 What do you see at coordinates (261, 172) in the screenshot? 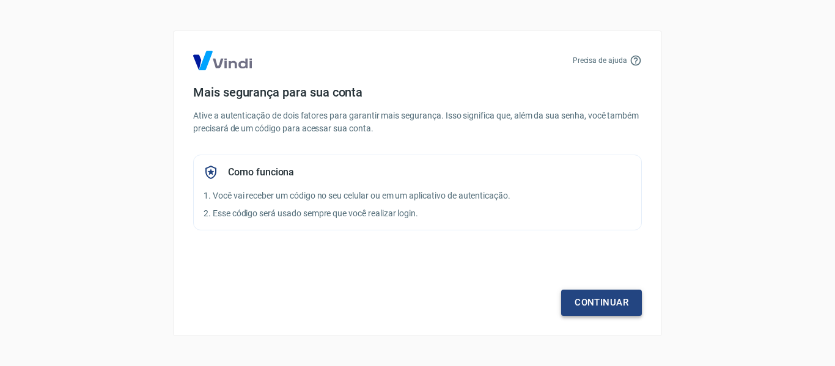
I see `h5: Como funciona` at bounding box center [261, 172].